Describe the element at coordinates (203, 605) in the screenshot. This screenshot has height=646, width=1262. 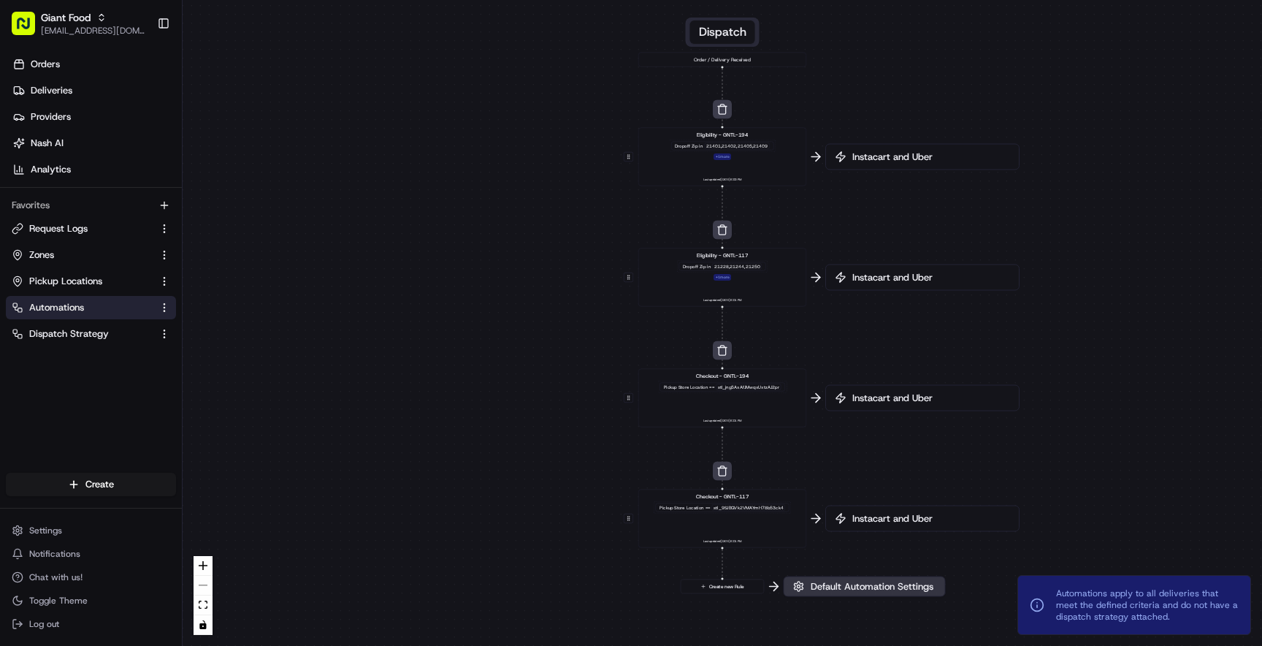
I see `button: fit view` at that location.